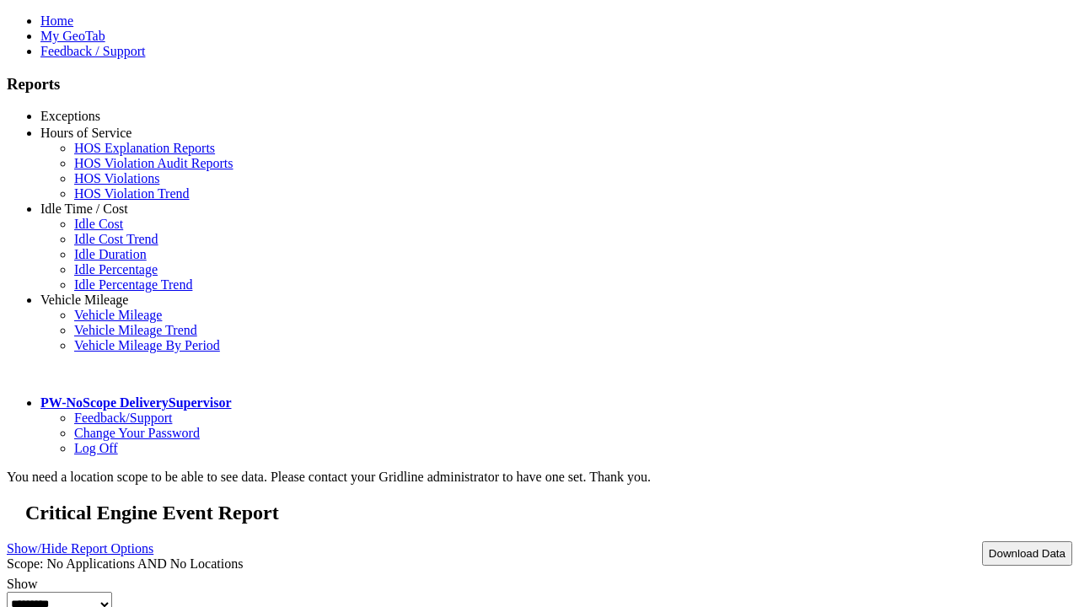 The height and width of the screenshot is (607, 1079). Describe the element at coordinates (1026, 553) in the screenshot. I see `button: Download Data` at that location.